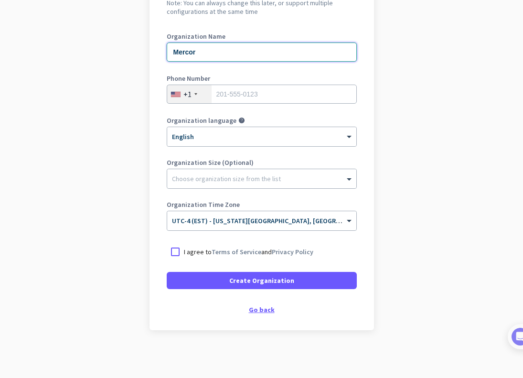 This screenshot has height=378, width=523. I want to click on label: Organization Name, so click(262, 36).